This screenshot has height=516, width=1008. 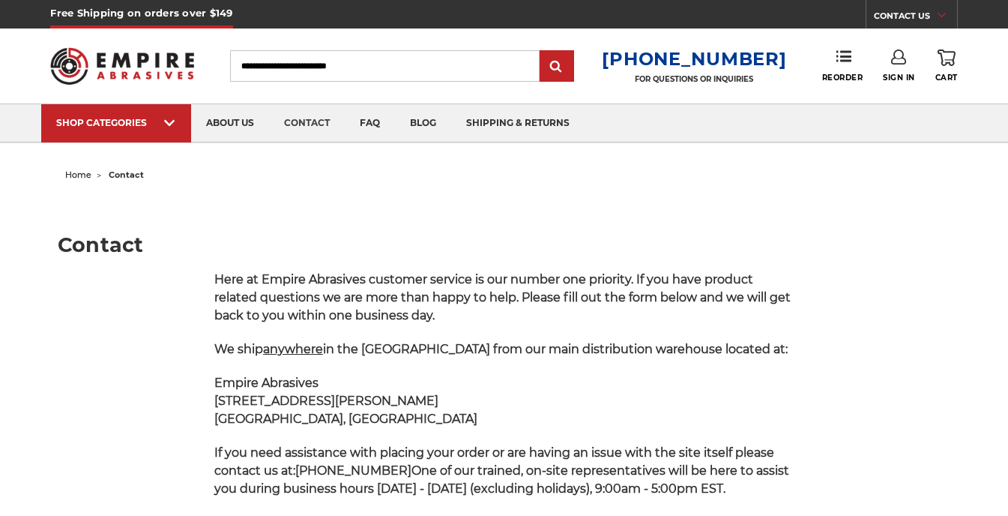 I want to click on span: Reorder, so click(x=843, y=77).